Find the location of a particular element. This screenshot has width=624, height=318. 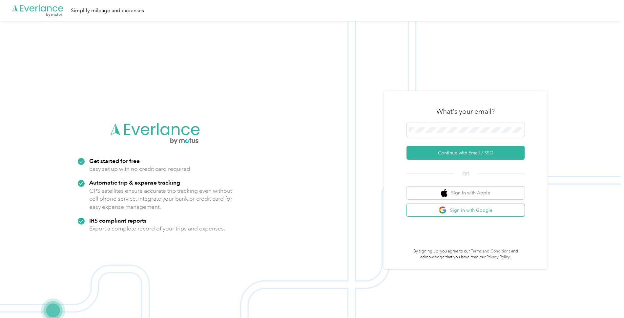

p: By signing up, you agree to our and acknowledge that you have read our . is located at coordinates (465, 254).